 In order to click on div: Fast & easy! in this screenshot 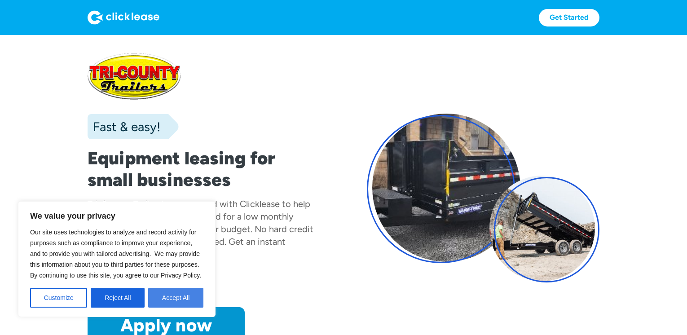, I will do `click(124, 127)`.